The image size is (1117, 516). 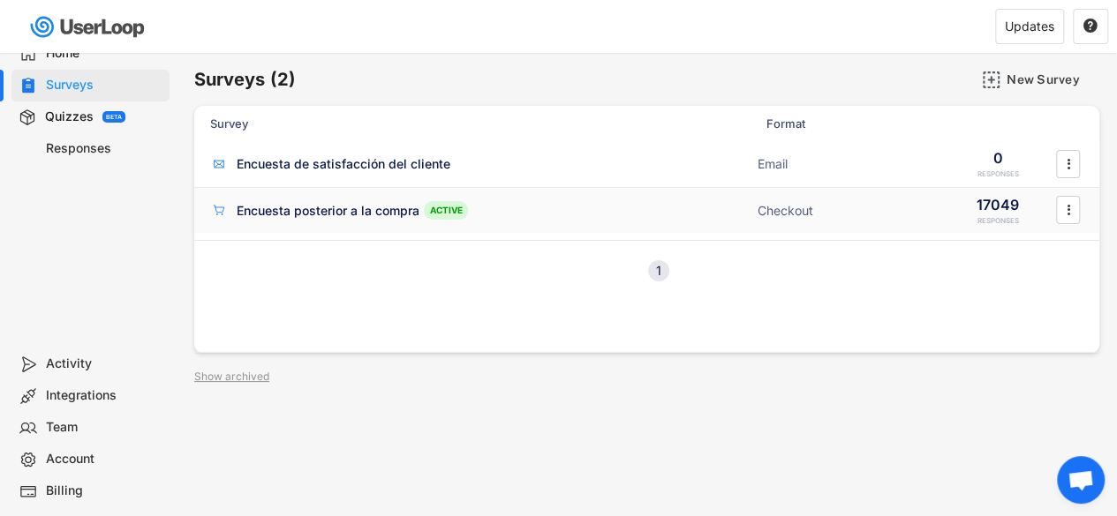 What do you see at coordinates (104, 148) in the screenshot?
I see `div: Responses` at bounding box center [104, 148].